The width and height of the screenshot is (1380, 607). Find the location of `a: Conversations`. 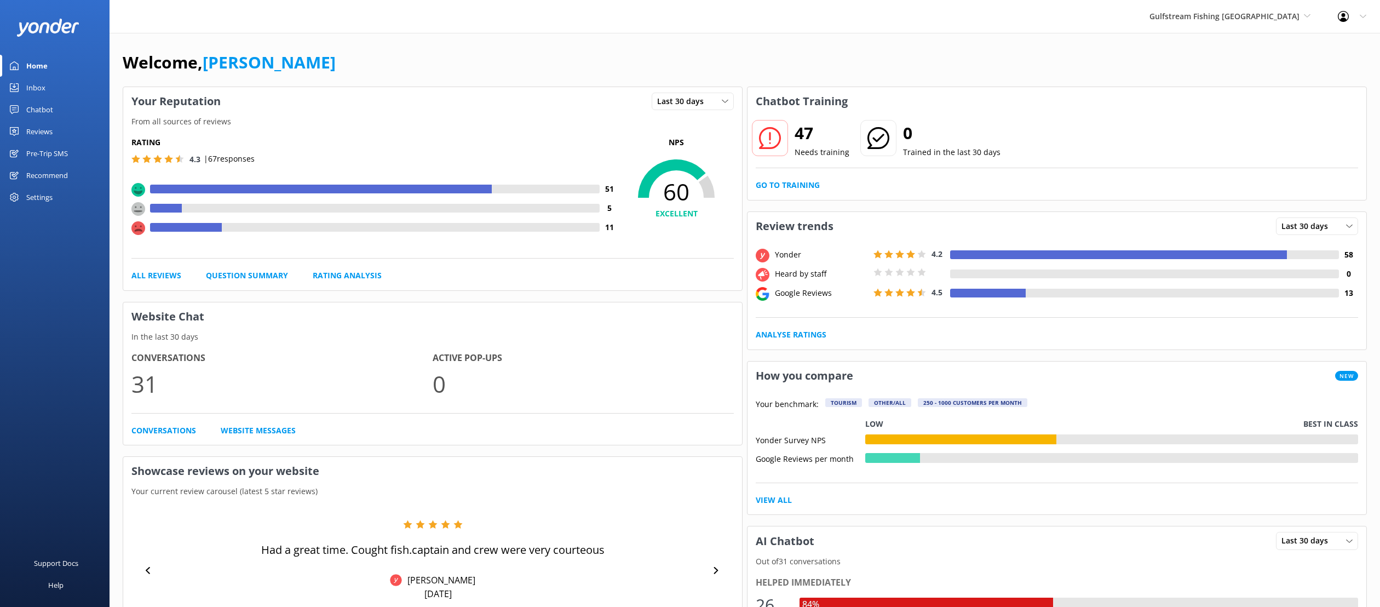

a: Conversations is located at coordinates (164, 430).